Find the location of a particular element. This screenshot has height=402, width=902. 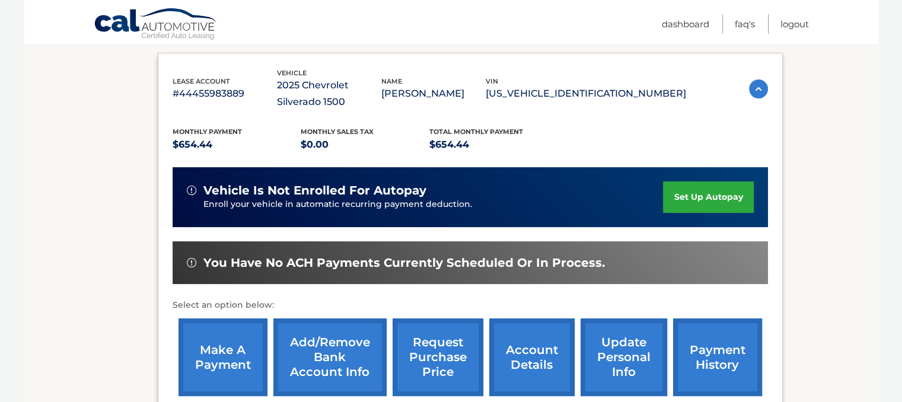

span: You have no ACH payments currently scheduled or in process. is located at coordinates (404, 263).